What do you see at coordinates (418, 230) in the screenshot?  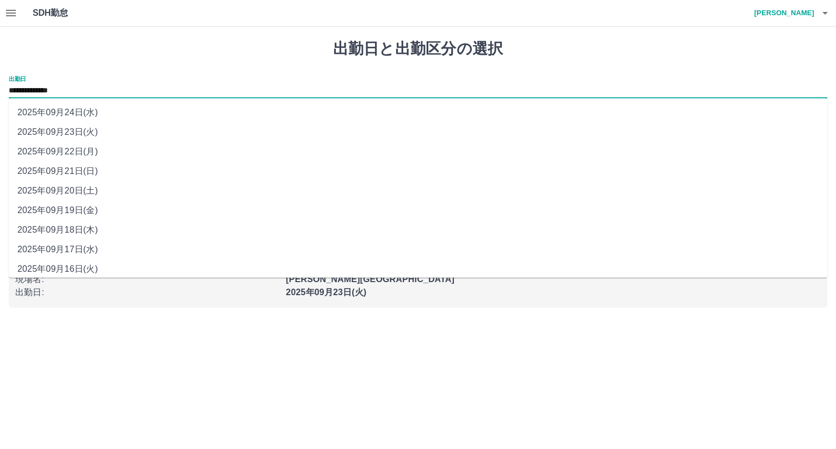 I see `li: 2025年09月18日(木)` at bounding box center [418, 230].